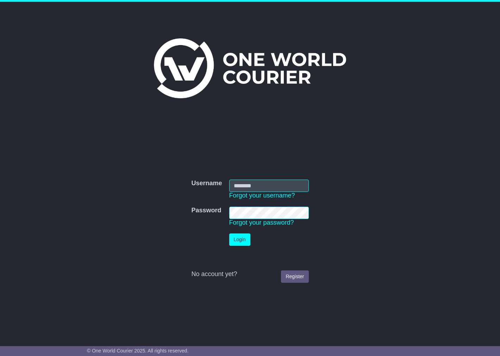 This screenshot has width=500, height=356. What do you see at coordinates (250, 274) in the screenshot?
I see `div: No account yet?` at bounding box center [250, 274].